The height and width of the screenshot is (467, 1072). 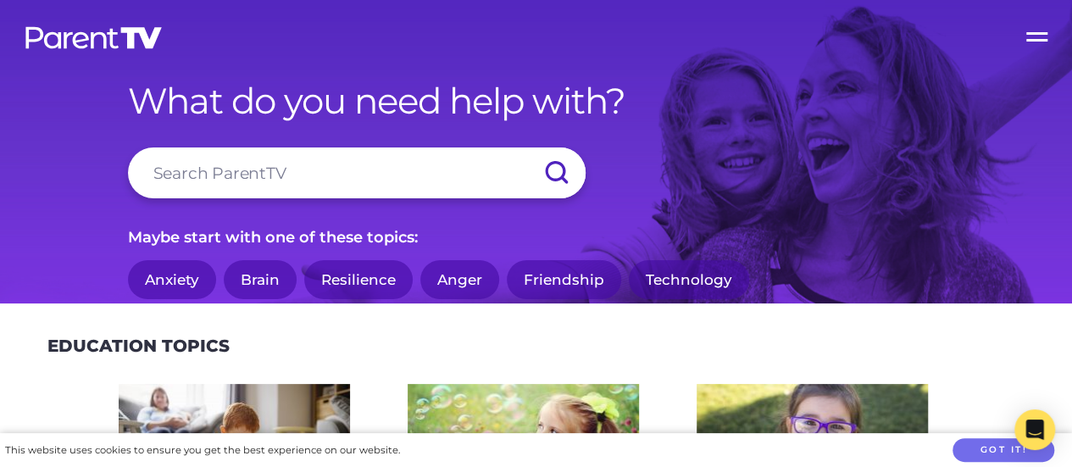 What do you see at coordinates (689, 280) in the screenshot?
I see `a: Technology` at bounding box center [689, 280].